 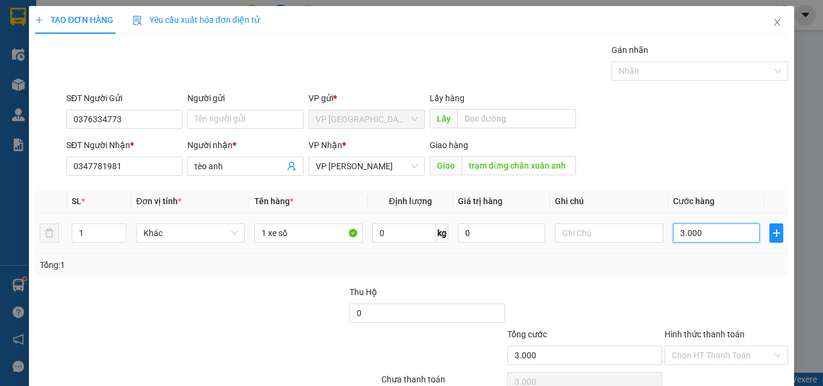 I want to click on button: plus, so click(x=776, y=233).